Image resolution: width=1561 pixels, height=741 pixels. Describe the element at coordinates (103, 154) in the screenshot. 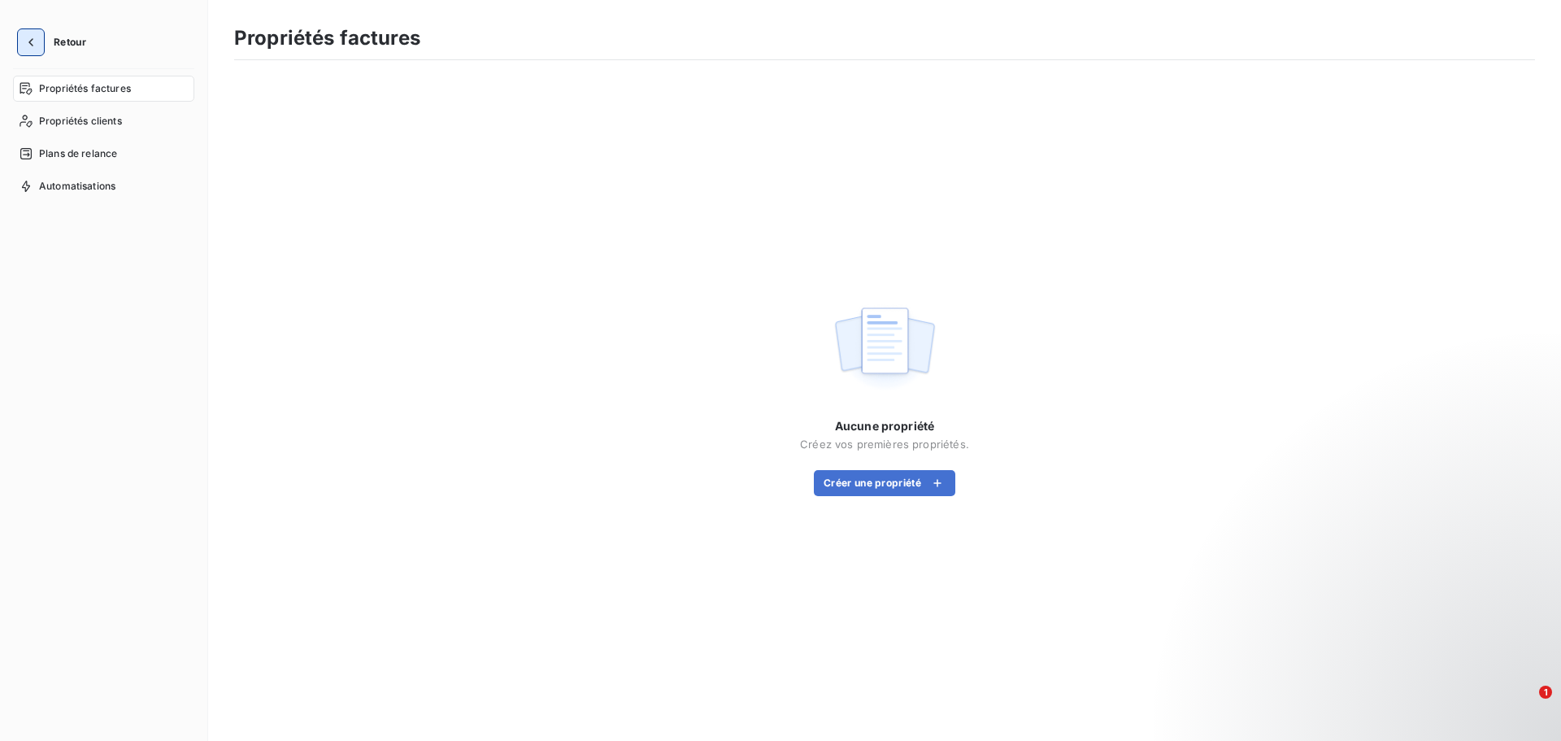

I see `a: Plans de relance` at that location.